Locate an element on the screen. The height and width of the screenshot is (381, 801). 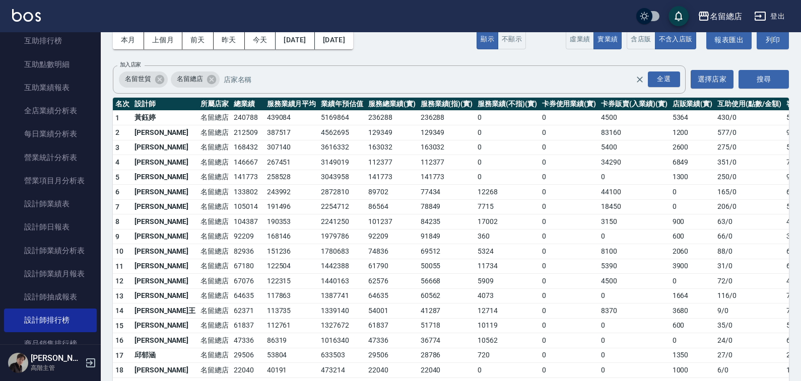
a: 互助點數明細 is located at coordinates (50, 64).